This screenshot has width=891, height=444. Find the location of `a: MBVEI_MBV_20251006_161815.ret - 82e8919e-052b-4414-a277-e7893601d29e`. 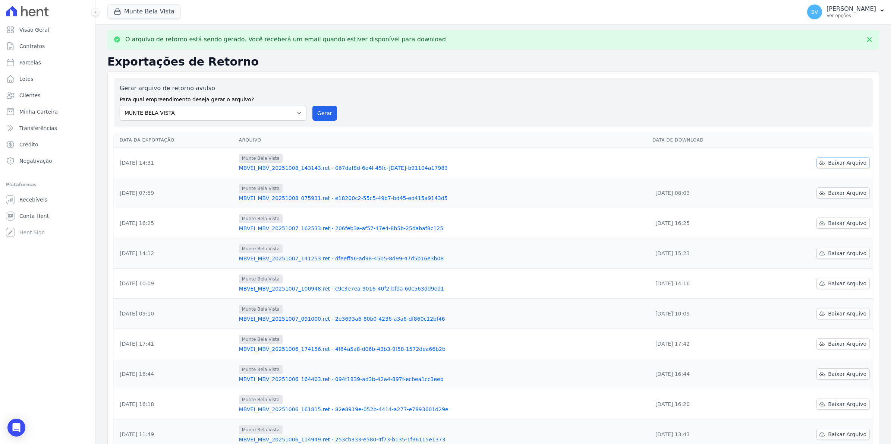

a: MBVEI_MBV_20251006_161815.ret - 82e8919e-052b-4414-a277-e7893601d29e is located at coordinates (443, 410).